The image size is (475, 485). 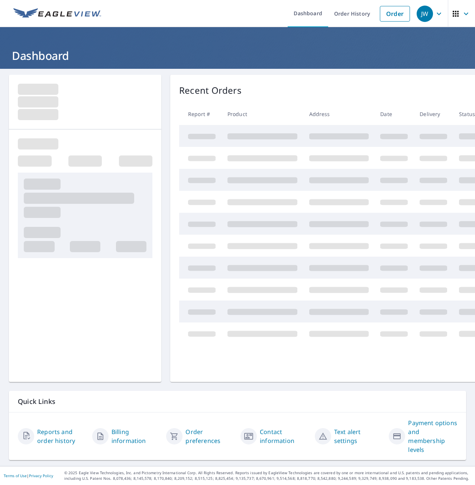 I want to click on a: Terms of Use, so click(x=15, y=475).